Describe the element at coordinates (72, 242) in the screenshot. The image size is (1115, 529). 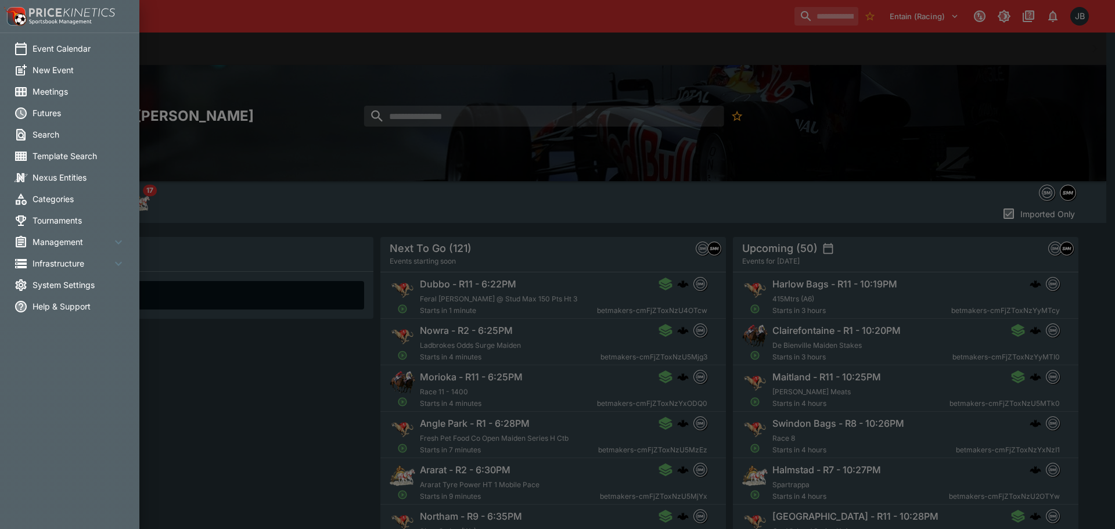
I see `span: Management` at that location.